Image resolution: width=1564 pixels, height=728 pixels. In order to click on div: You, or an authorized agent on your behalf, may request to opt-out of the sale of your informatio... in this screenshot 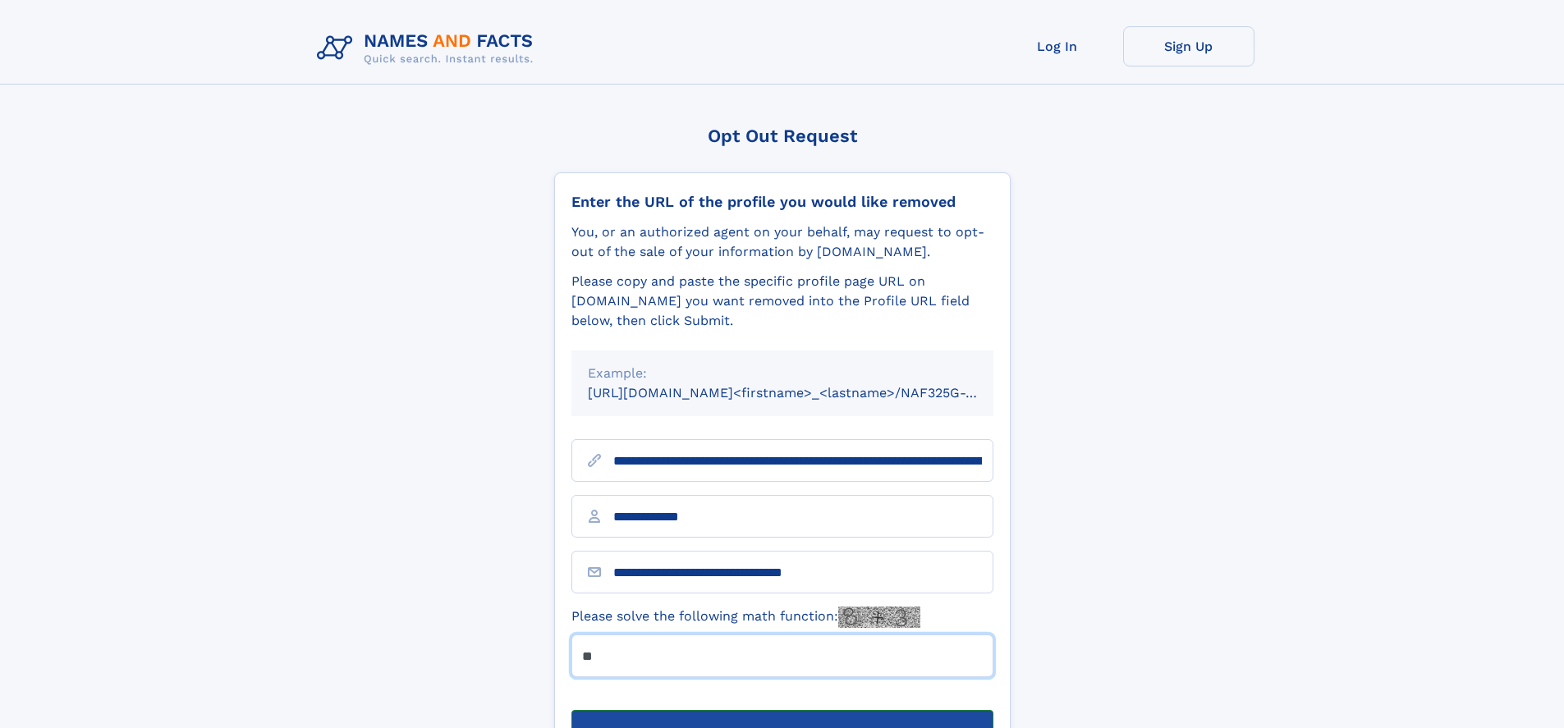, I will do `click(783, 242)`.